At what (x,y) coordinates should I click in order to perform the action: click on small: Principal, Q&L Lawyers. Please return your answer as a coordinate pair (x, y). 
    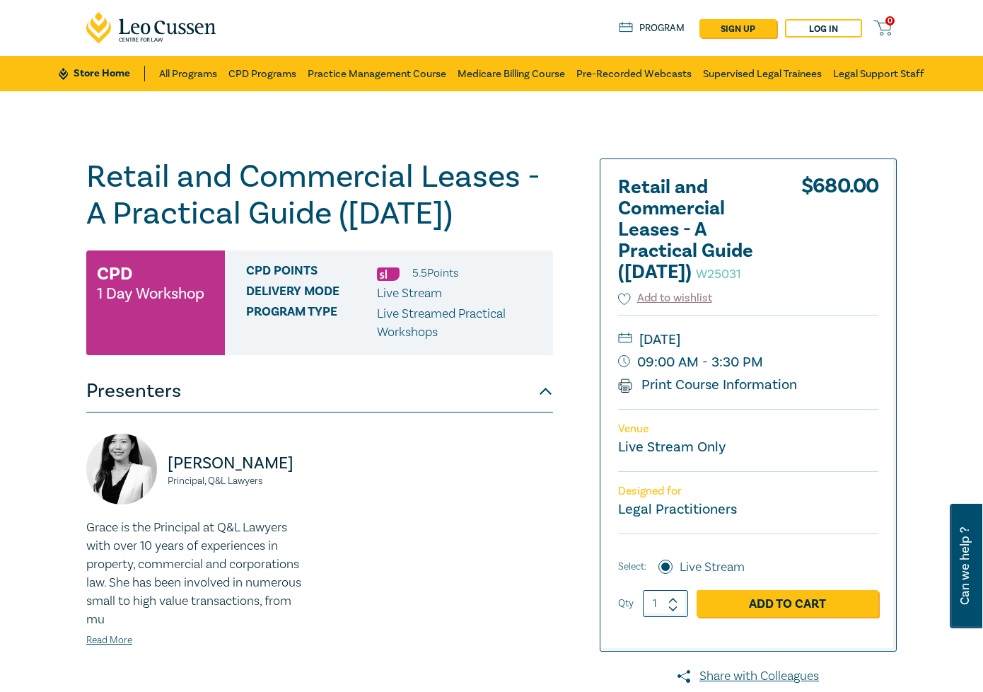
    Looking at the image, I should click on (239, 481).